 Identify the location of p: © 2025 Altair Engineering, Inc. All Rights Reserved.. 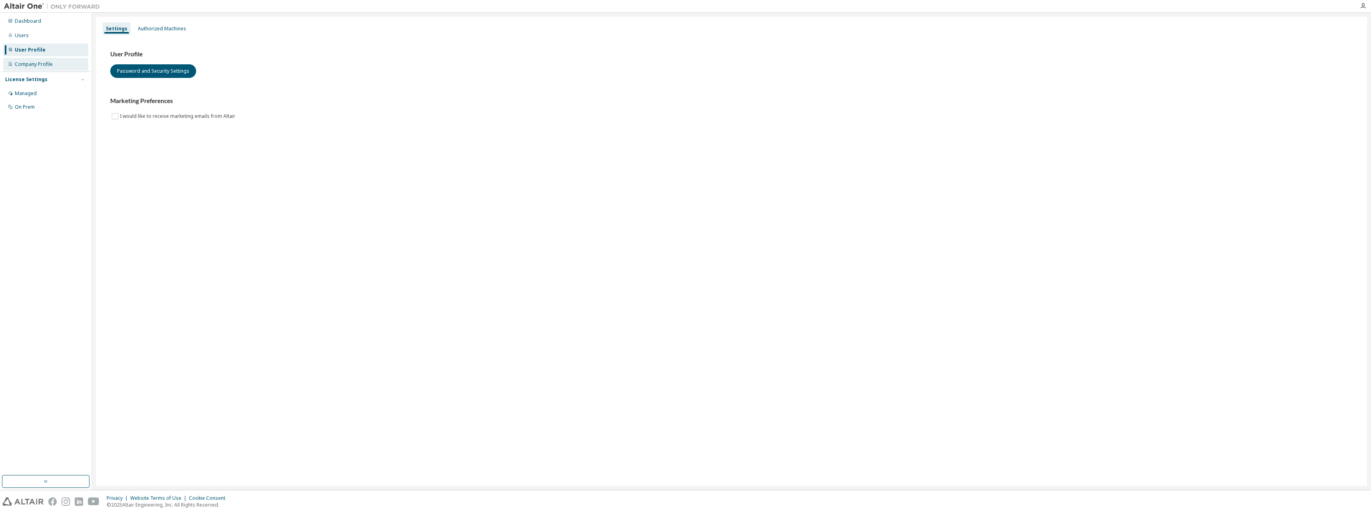
(168, 504).